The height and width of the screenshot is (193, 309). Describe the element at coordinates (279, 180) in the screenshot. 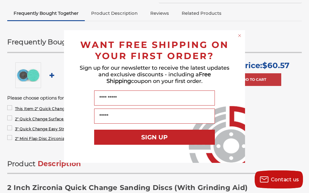

I see `button: Contact us` at that location.